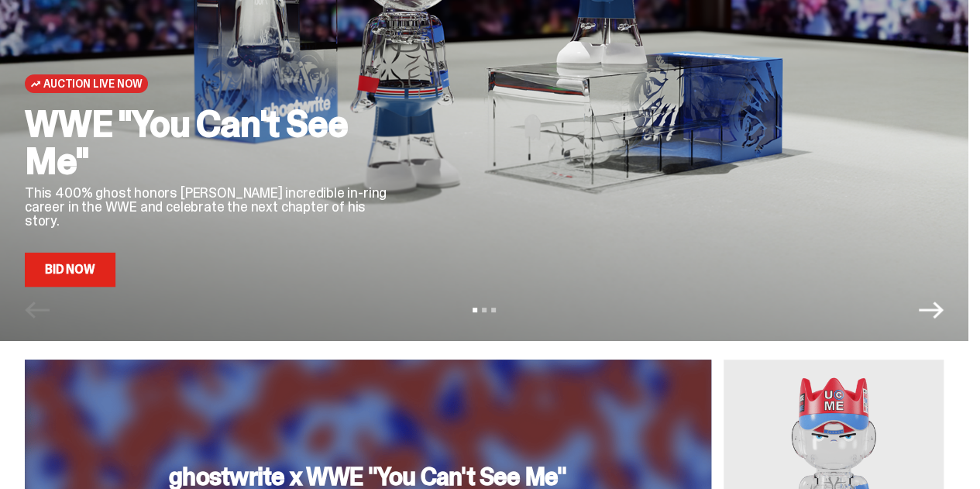  Describe the element at coordinates (484, 310) in the screenshot. I see `button: View slide 2` at that location.